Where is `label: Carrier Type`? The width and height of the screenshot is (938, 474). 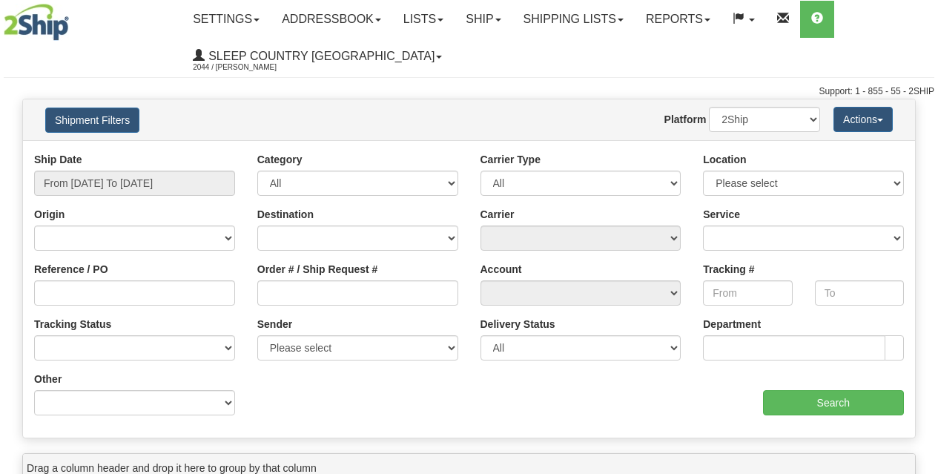 label: Carrier Type is located at coordinates (510, 159).